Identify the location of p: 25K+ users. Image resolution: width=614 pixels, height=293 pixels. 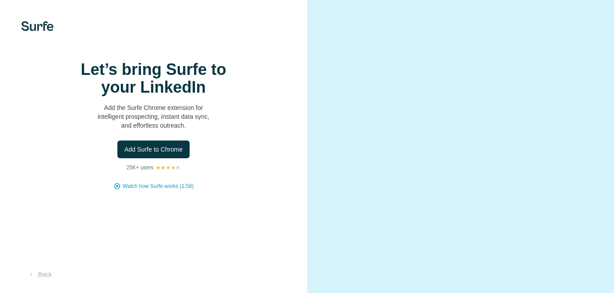
(140, 167).